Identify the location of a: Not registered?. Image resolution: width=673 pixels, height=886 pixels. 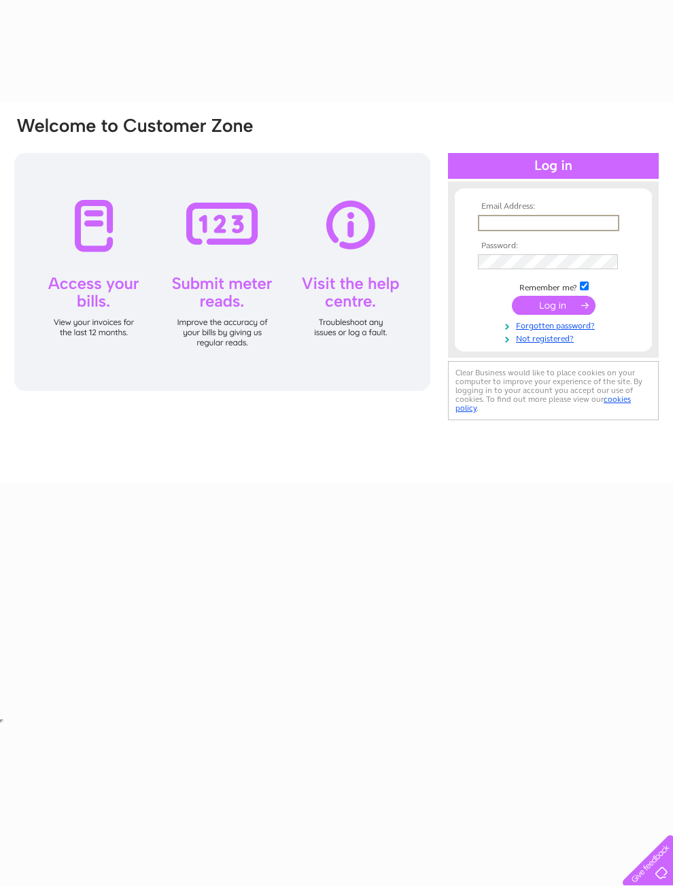
(555, 337).